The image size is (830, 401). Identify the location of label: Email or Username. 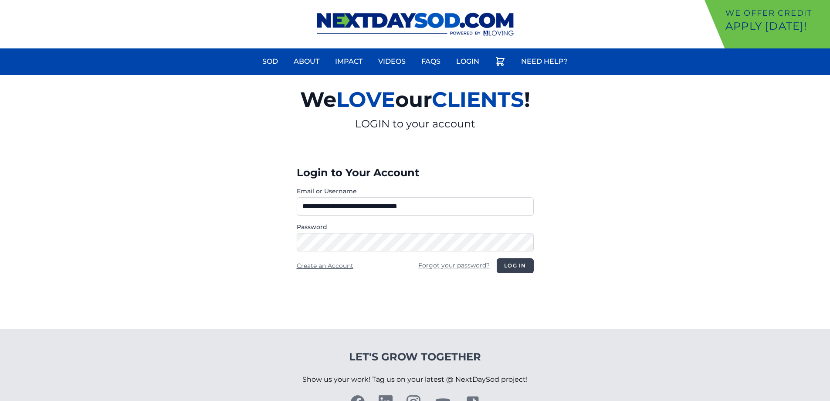
(415, 191).